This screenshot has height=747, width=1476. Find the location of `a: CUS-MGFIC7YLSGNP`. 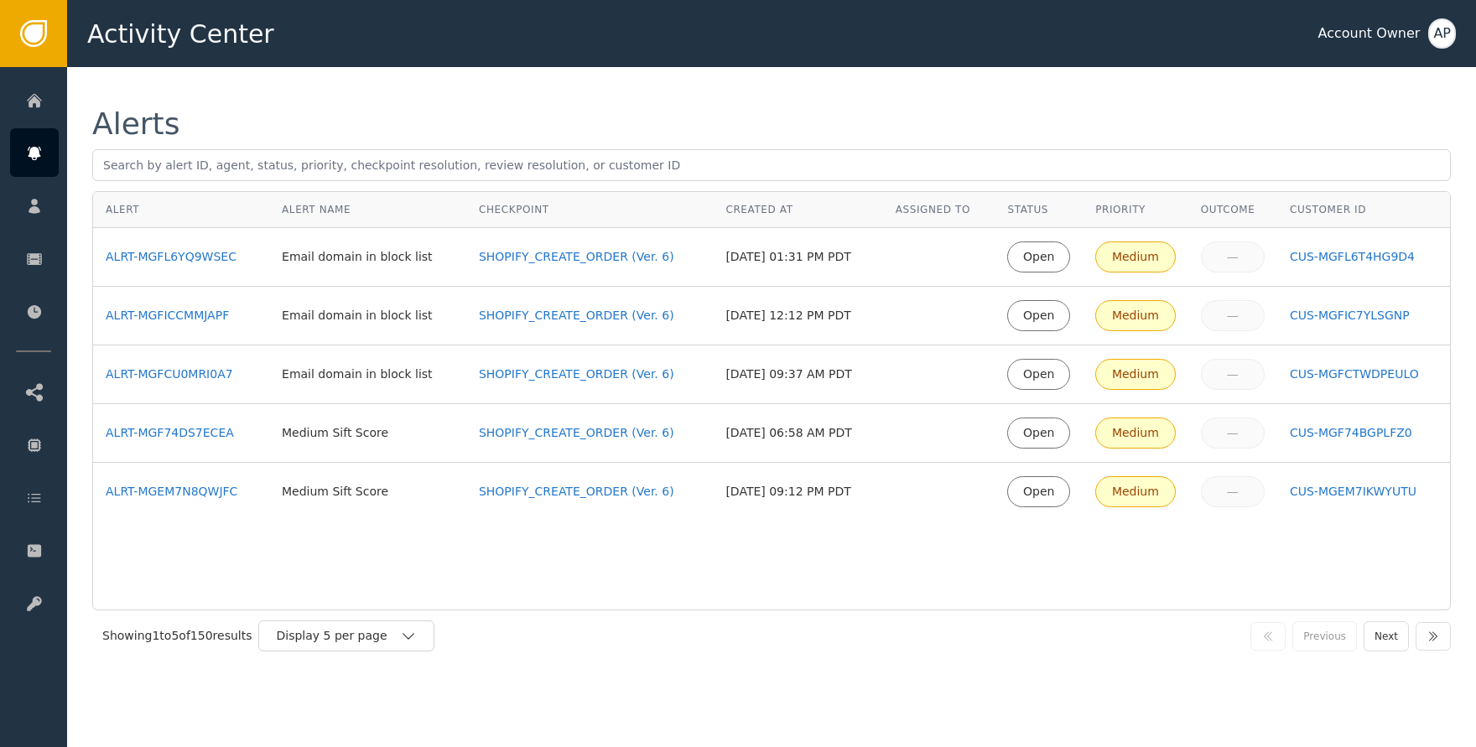

a: CUS-MGFIC7YLSGNP is located at coordinates (1363, 315).